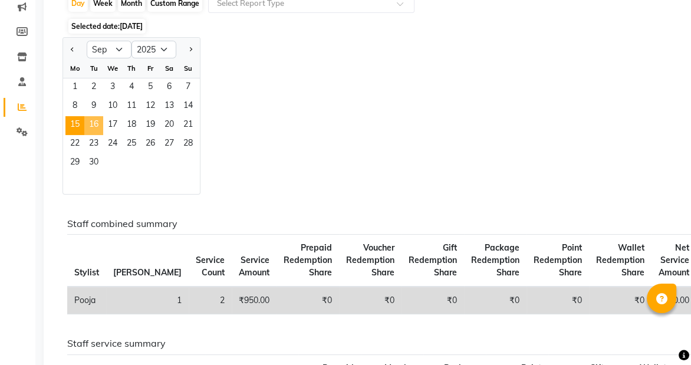 The height and width of the screenshot is (365, 691). What do you see at coordinates (495, 260) in the screenshot?
I see `span: Package Redemption Share` at bounding box center [495, 260].